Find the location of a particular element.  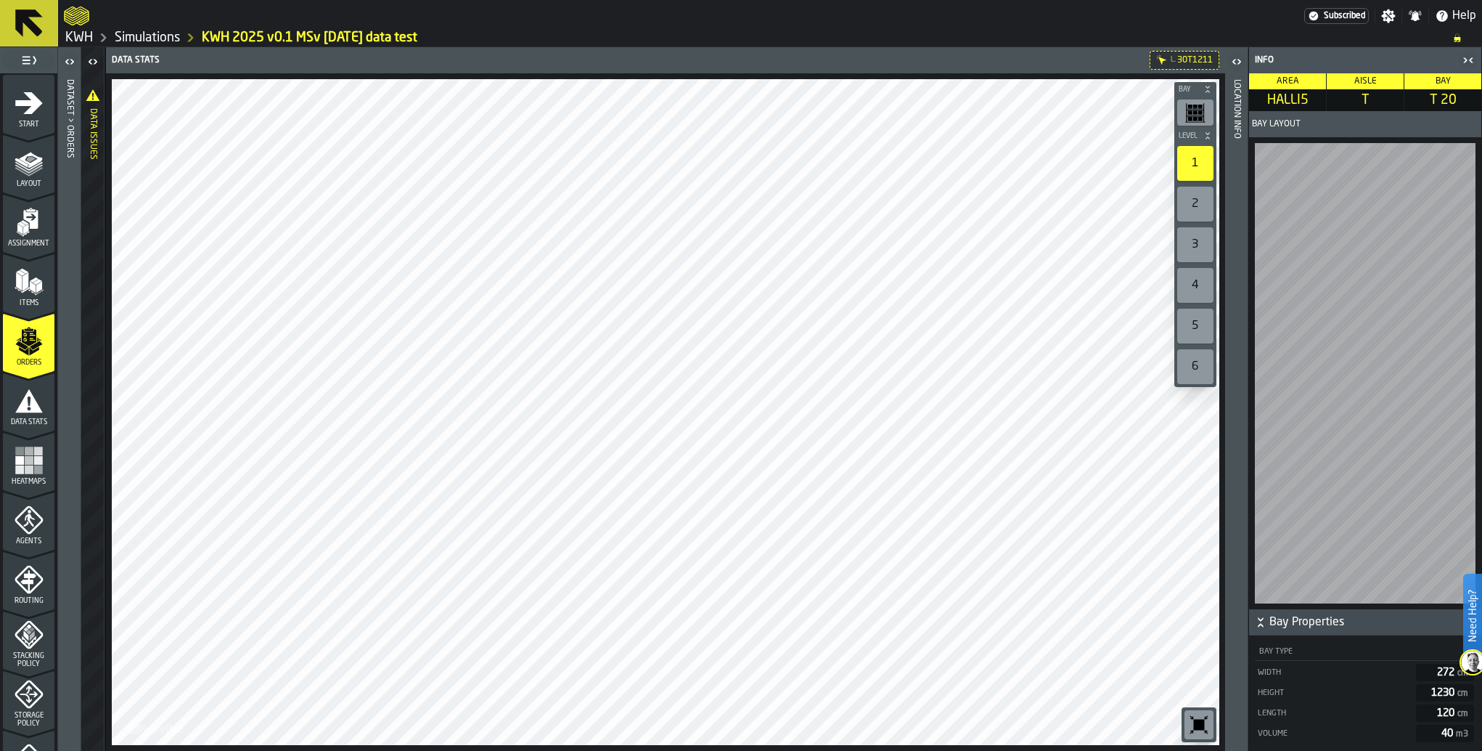

span: 30T1211 is located at coordinates (1195, 60).